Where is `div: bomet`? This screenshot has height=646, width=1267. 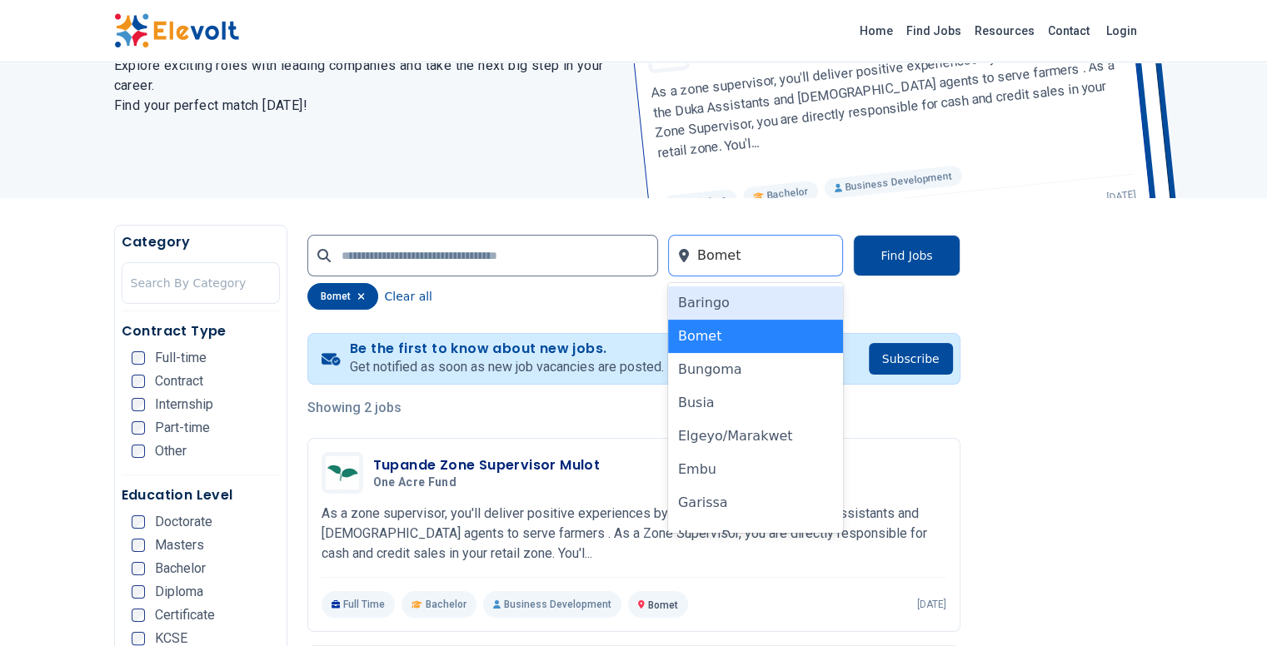
div: bomet is located at coordinates (342, 296).